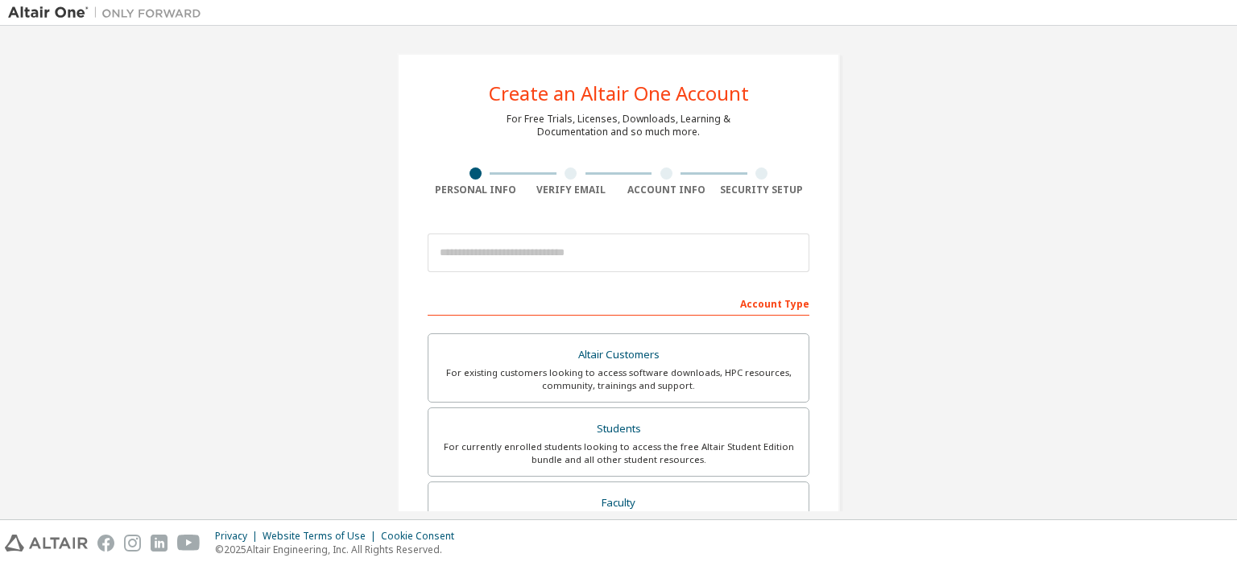 This screenshot has height=566, width=1237. Describe the element at coordinates (132, 543) in the screenshot. I see `img: instagram.svg` at that location.